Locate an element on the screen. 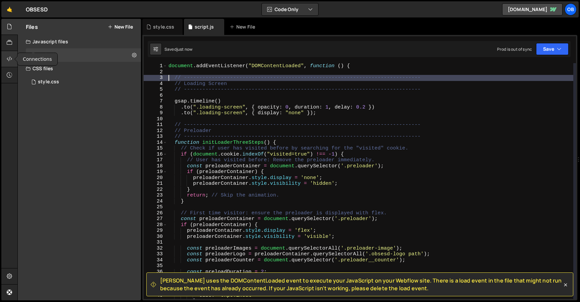 The image size is (580, 302). div: 12 is located at coordinates (155, 131).